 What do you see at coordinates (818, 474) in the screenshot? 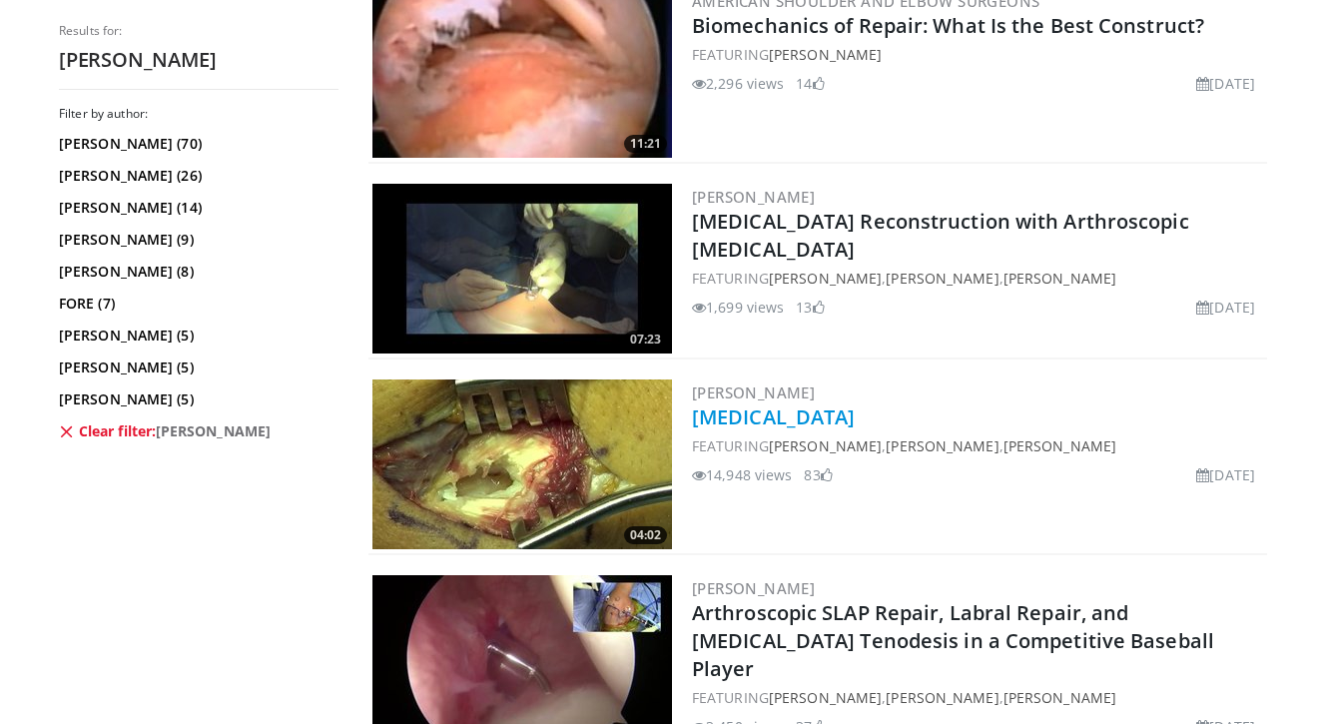
I see `li: 83` at bounding box center [818, 474].